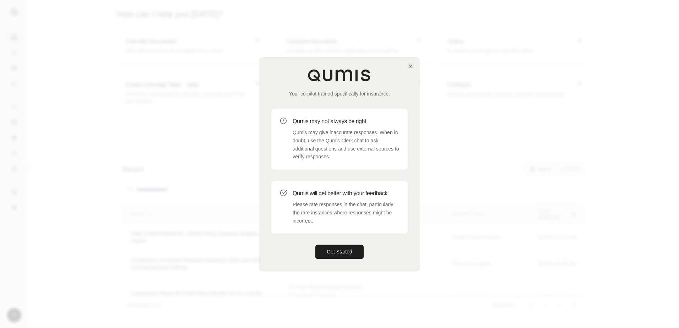 This screenshot has width=679, height=328. I want to click on img: Qumis Logo, so click(340, 75).